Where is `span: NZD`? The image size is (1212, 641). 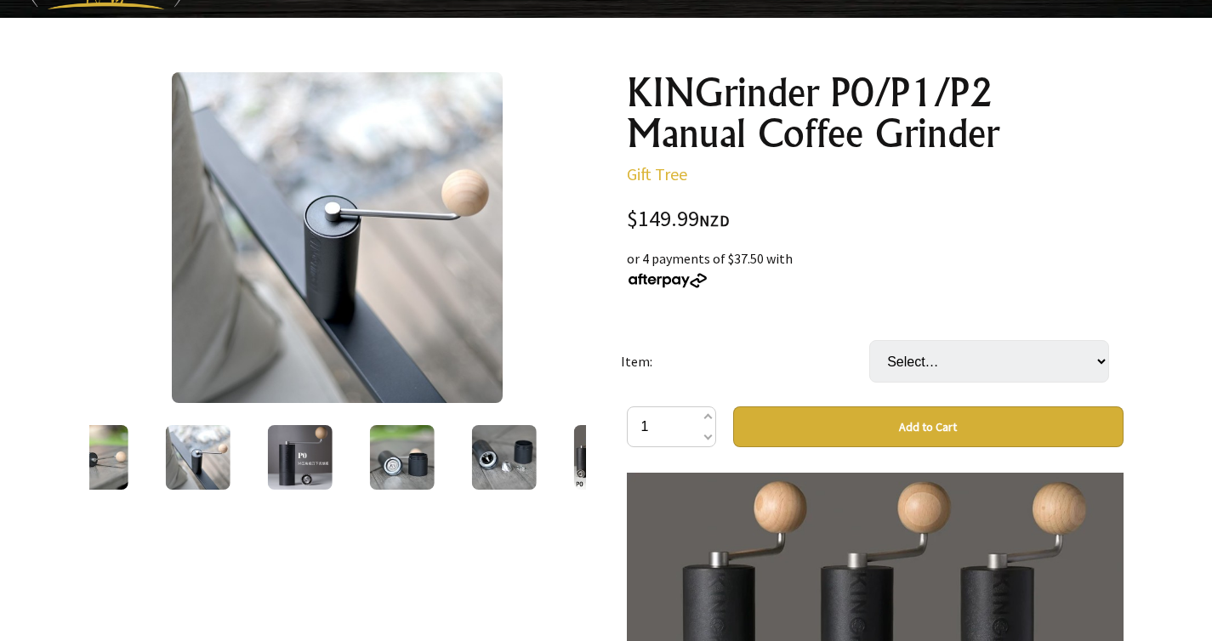 span: NZD is located at coordinates (714, 220).